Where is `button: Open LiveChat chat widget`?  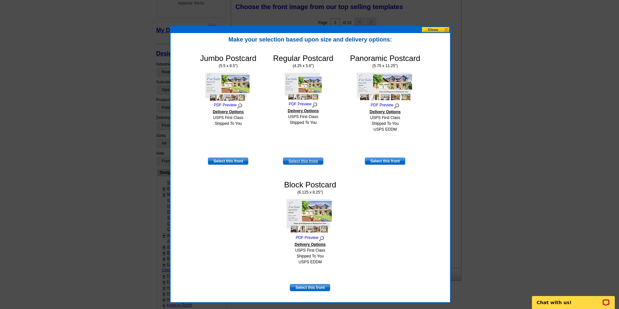 button: Open LiveChat chat widget is located at coordinates (79, 14).